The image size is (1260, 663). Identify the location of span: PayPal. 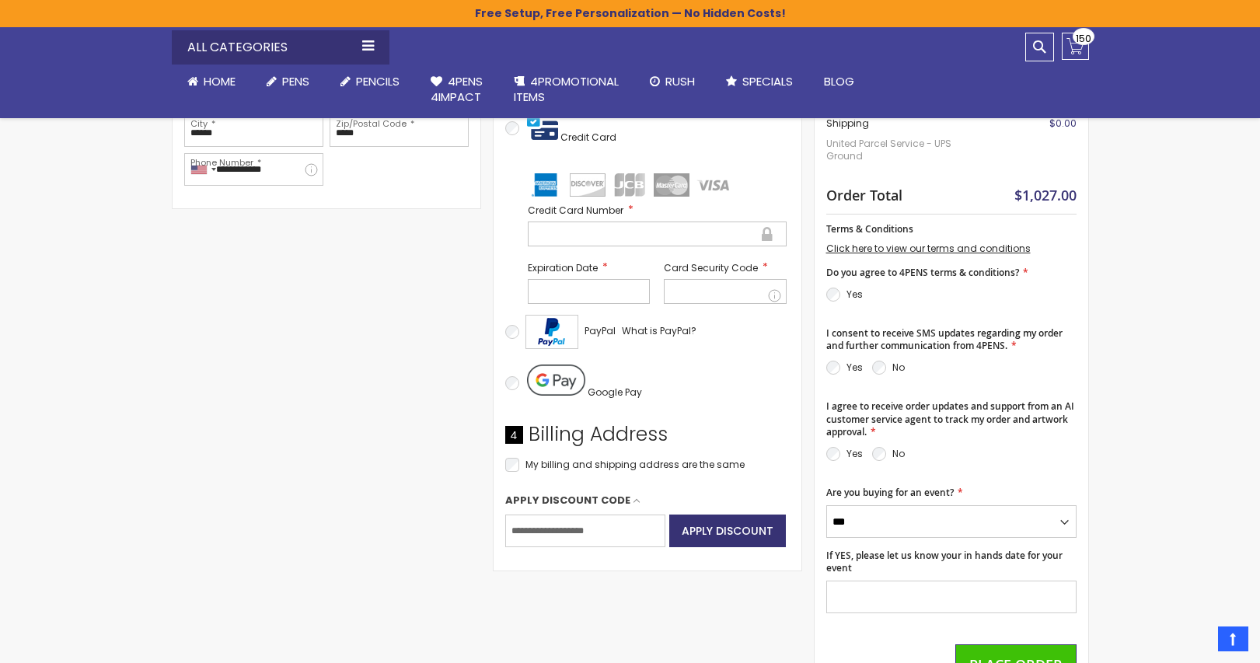
(600, 330).